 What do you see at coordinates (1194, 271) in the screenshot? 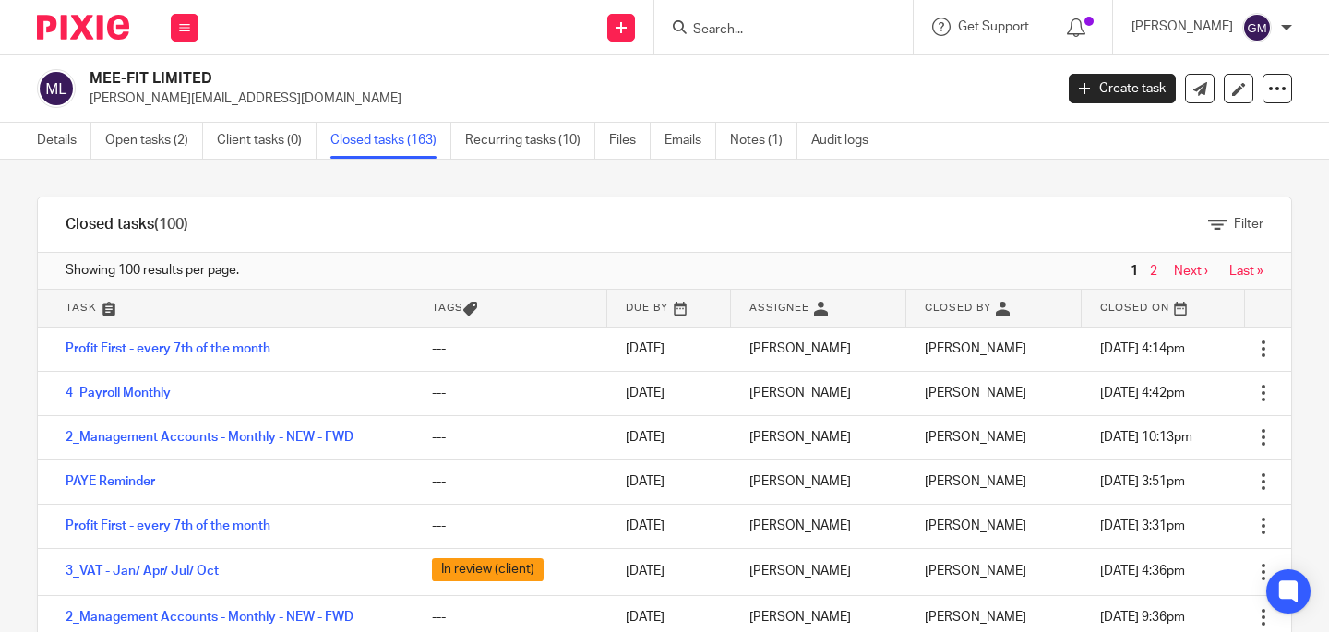
I see `nav: pager` at bounding box center [1194, 271].